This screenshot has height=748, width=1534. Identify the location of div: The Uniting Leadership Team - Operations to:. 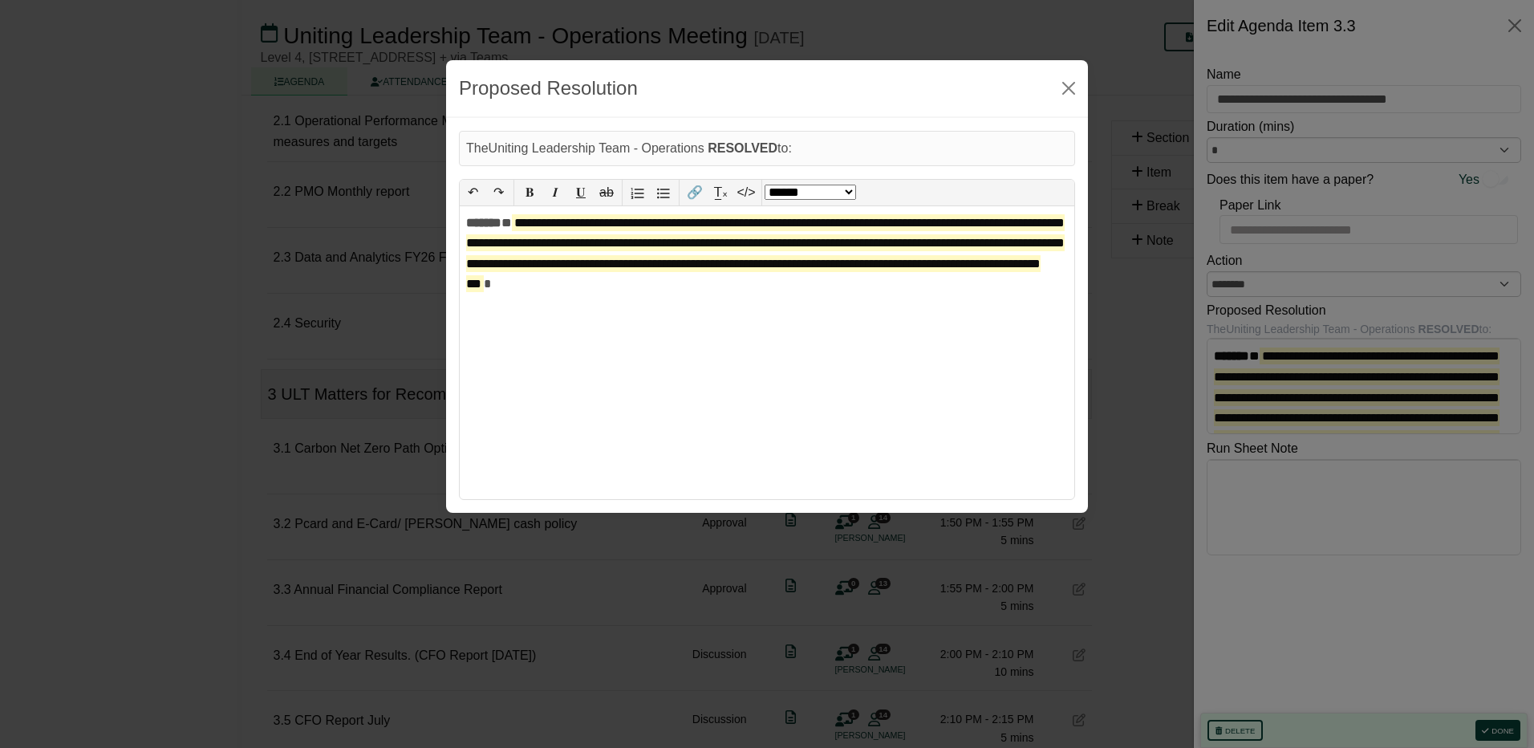
(767, 148).